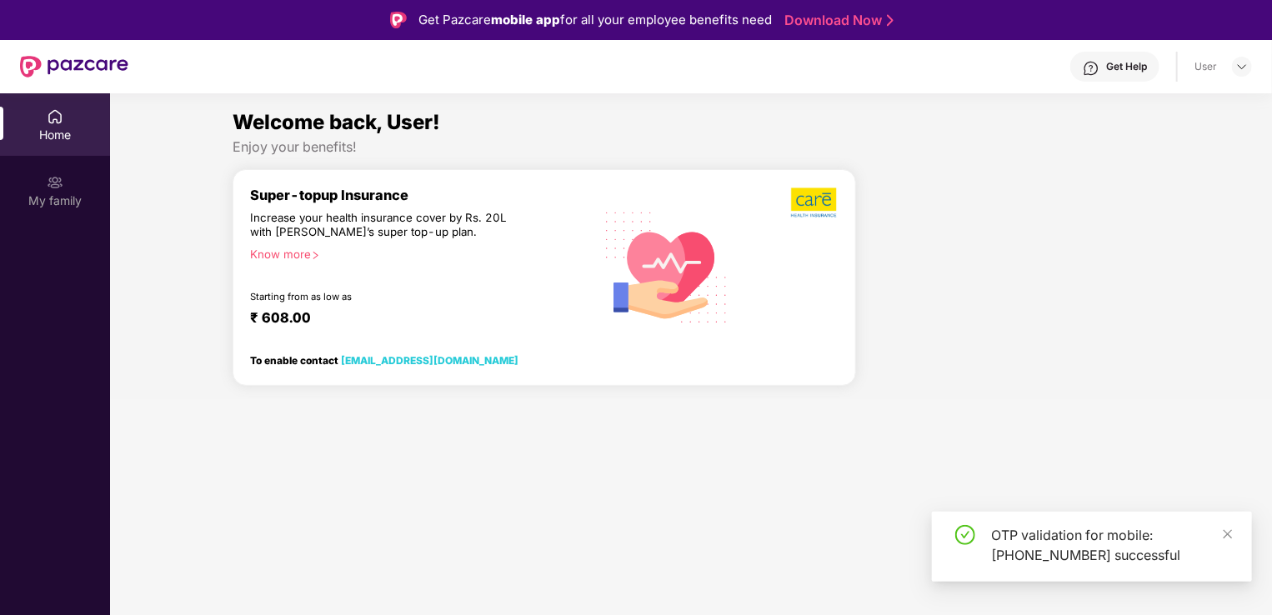 This screenshot has width=1272, height=615. I want to click on span: close, so click(1228, 534).